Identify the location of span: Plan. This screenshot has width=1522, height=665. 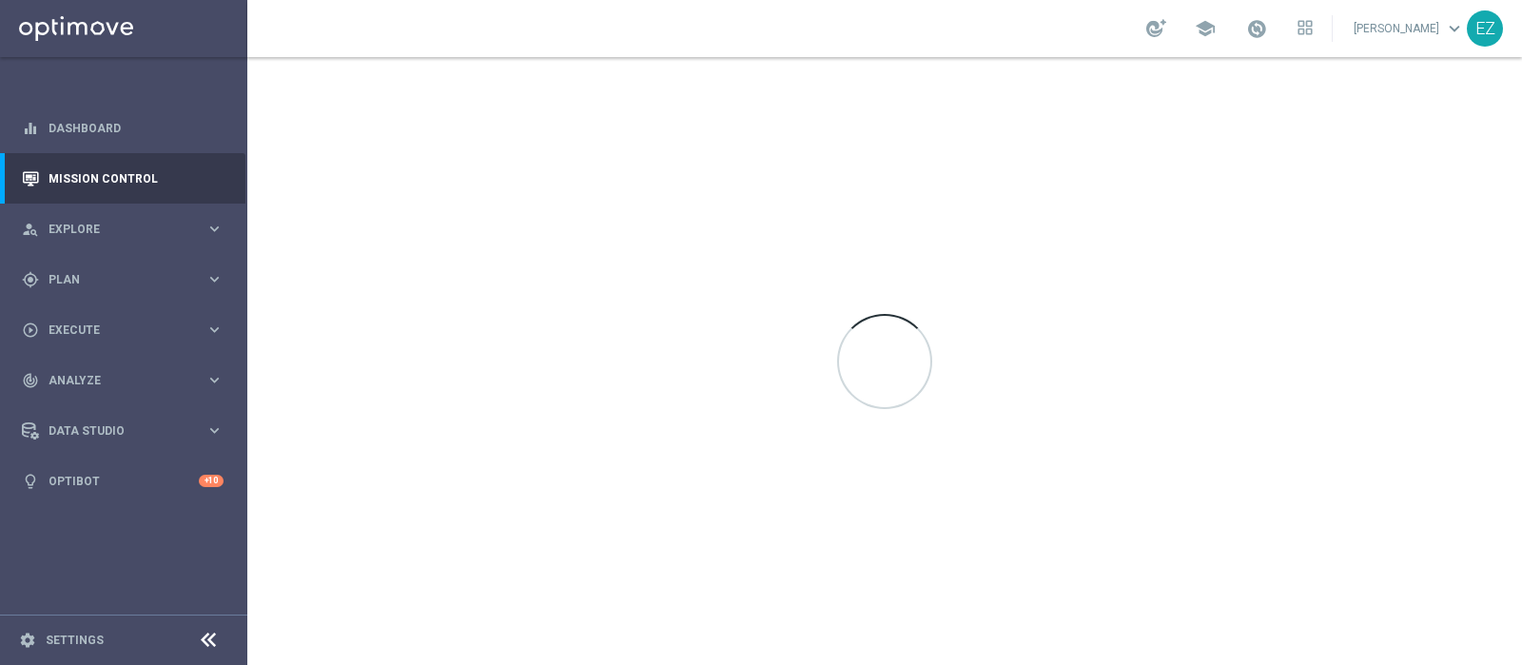
(126, 280).